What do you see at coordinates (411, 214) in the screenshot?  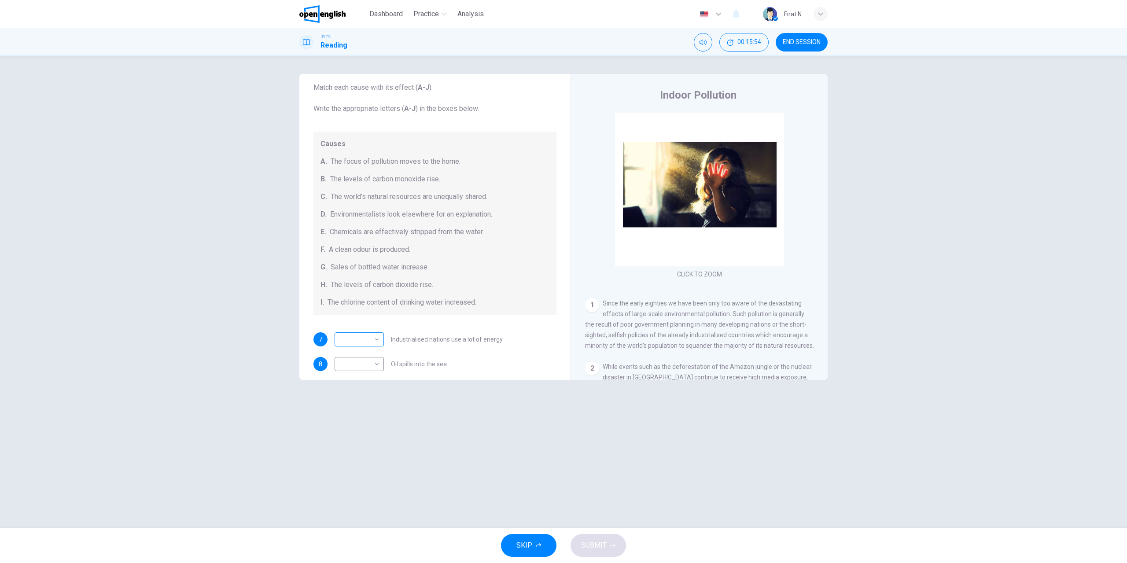 I see `span: Environmentalists look elsewhere for an explanation.` at bounding box center [411, 214].